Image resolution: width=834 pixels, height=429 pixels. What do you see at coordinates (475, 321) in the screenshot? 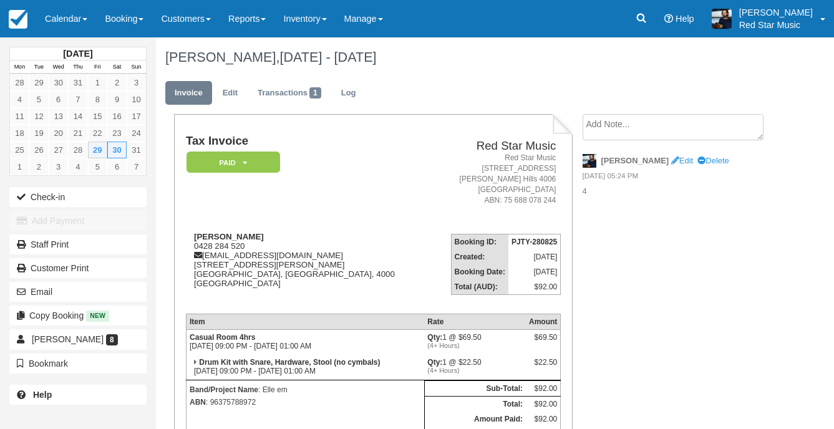
I see `th: Rate` at bounding box center [475, 321].